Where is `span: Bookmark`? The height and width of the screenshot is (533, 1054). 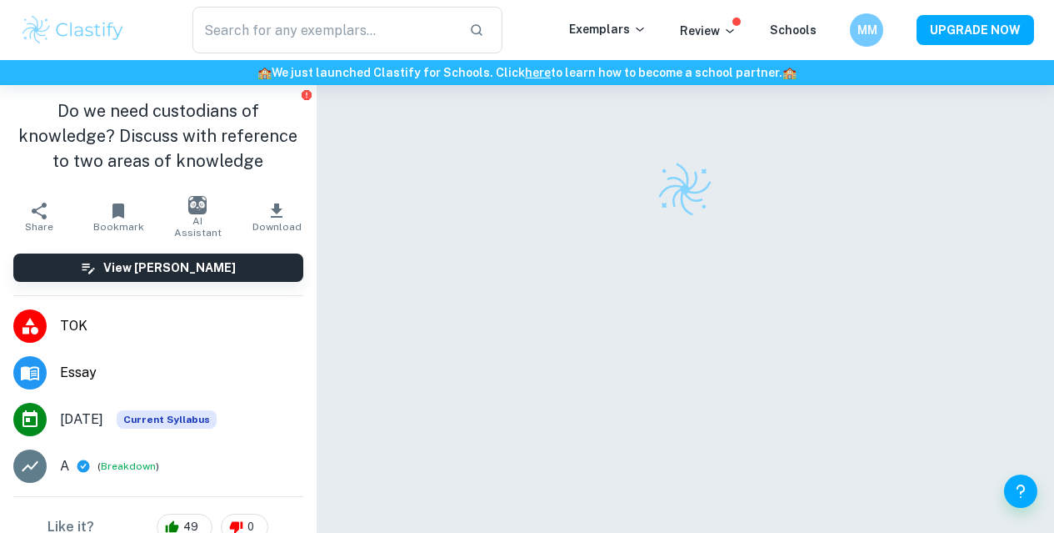
span: Bookmark is located at coordinates (118, 227).